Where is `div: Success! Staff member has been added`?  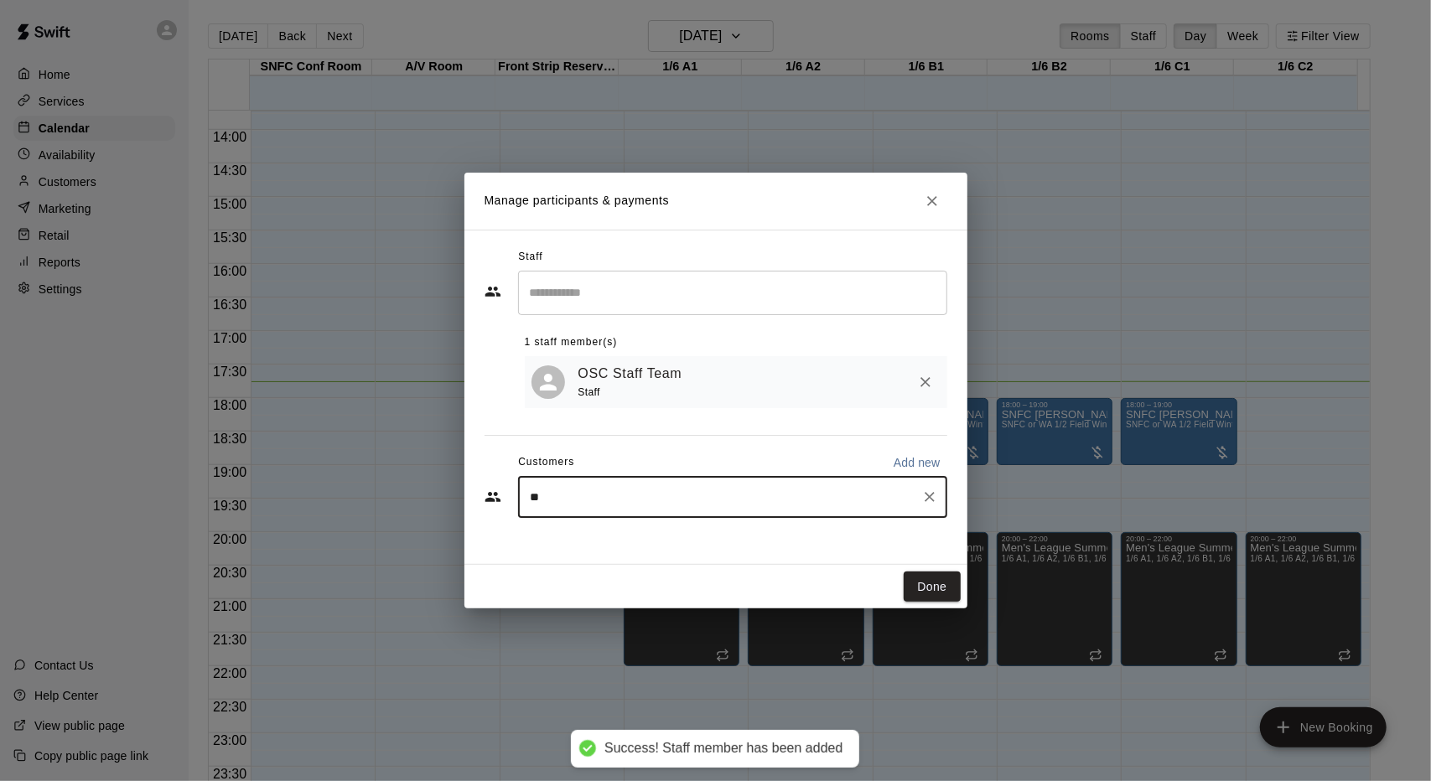 div: Success! Staff member has been added is located at coordinates (723, 748).